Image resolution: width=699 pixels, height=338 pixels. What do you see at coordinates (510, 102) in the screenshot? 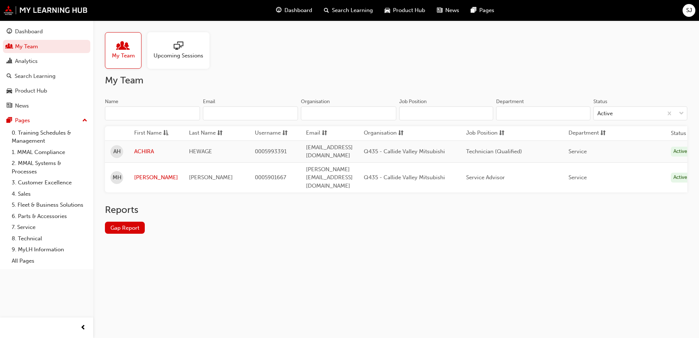
I see `div: Department` at bounding box center [510, 102].